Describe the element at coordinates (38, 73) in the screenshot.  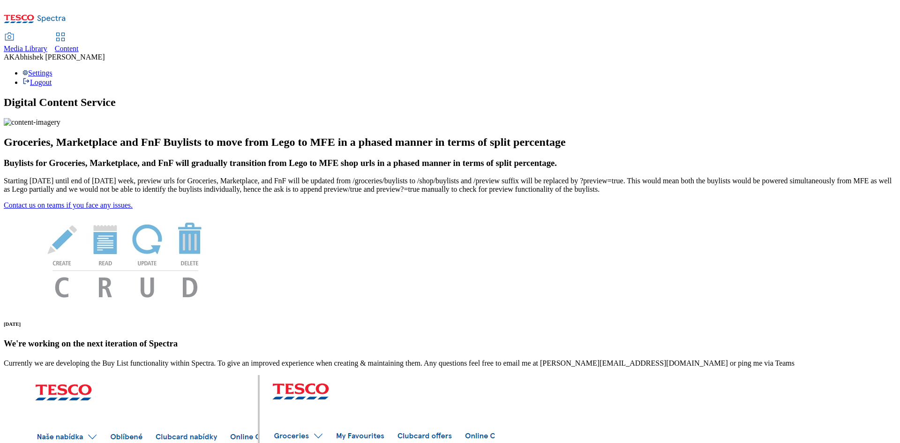
I see `a: Settings` at that location.